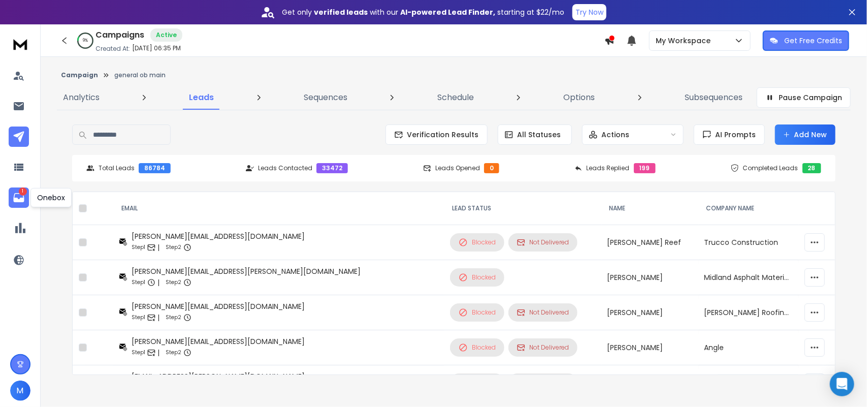 This screenshot has width=867, height=407. What do you see at coordinates (341, 12) in the screenshot?
I see `strong: verified leads` at bounding box center [341, 12].